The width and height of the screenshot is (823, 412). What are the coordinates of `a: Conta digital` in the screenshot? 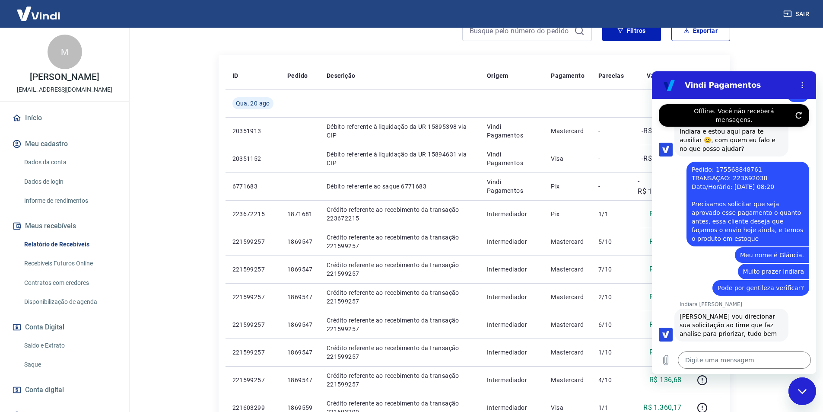 It's located at (64, 389).